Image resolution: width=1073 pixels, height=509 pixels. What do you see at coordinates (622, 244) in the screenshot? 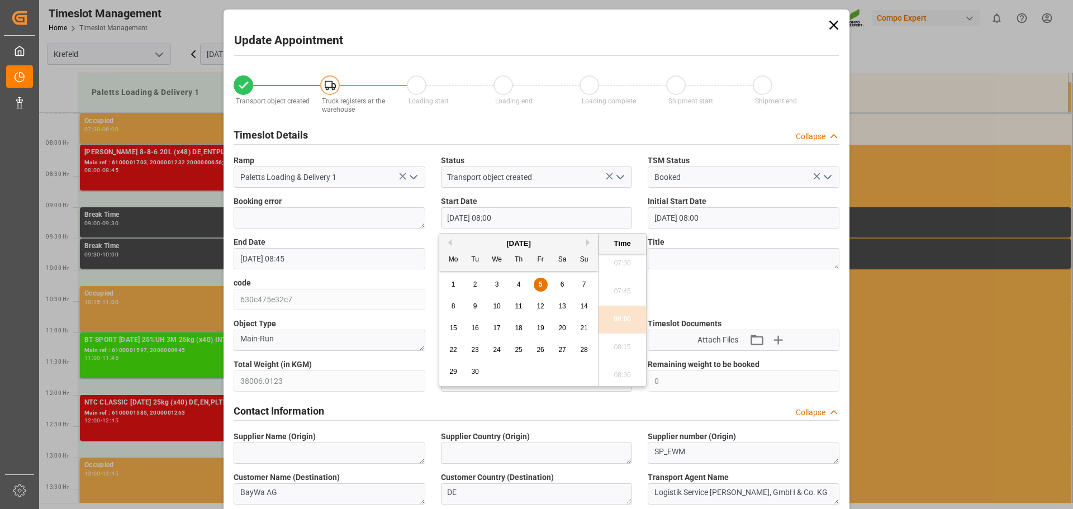
I see `div: Time` at bounding box center [622, 244].